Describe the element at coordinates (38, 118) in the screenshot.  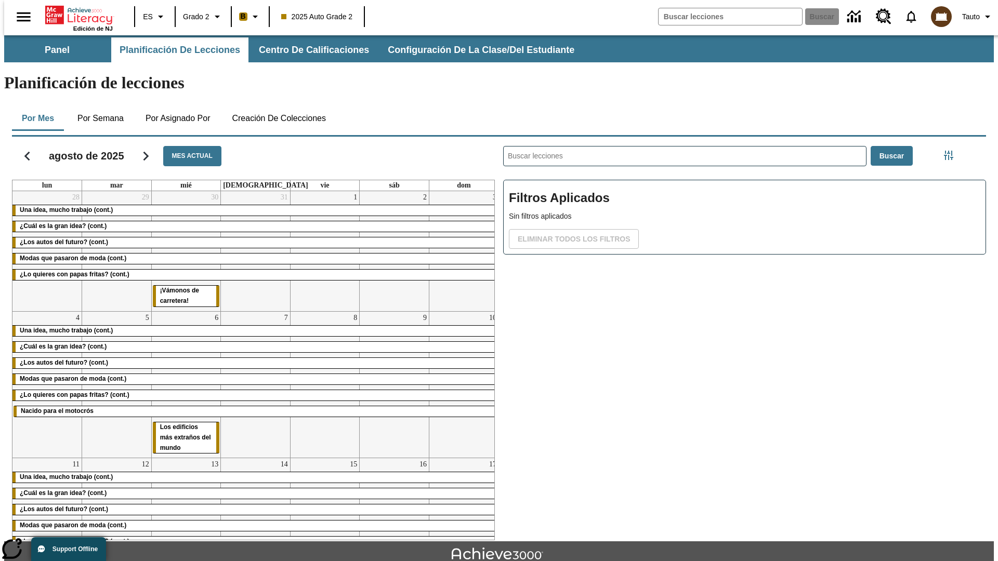
I see `button: Por mes` at that location.